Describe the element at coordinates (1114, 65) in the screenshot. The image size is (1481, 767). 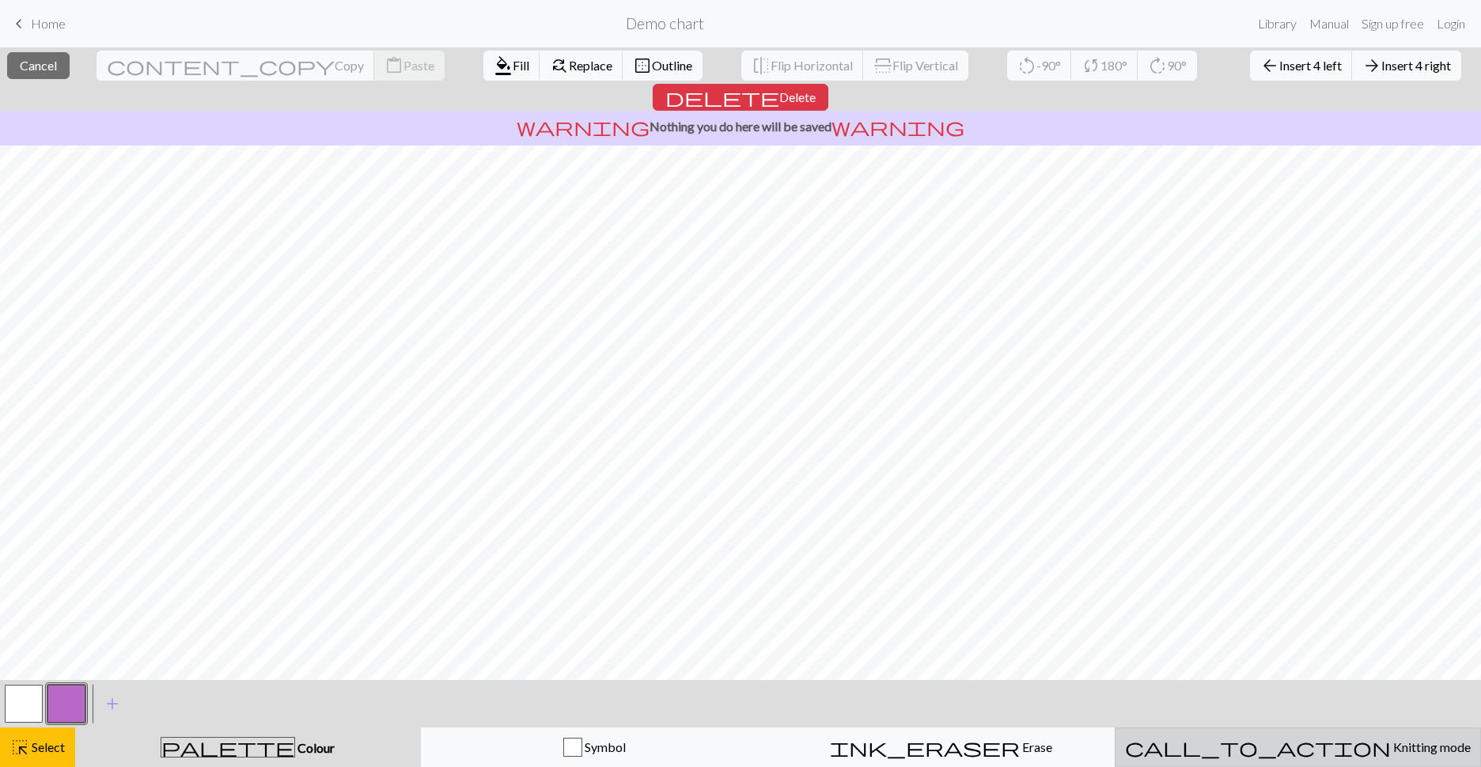
I see `span: 180°` at that location.